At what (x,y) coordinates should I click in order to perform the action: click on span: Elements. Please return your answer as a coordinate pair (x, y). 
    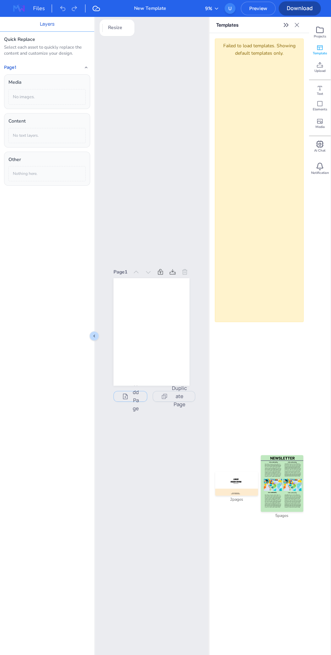
    Looking at the image, I should click on (320, 109).